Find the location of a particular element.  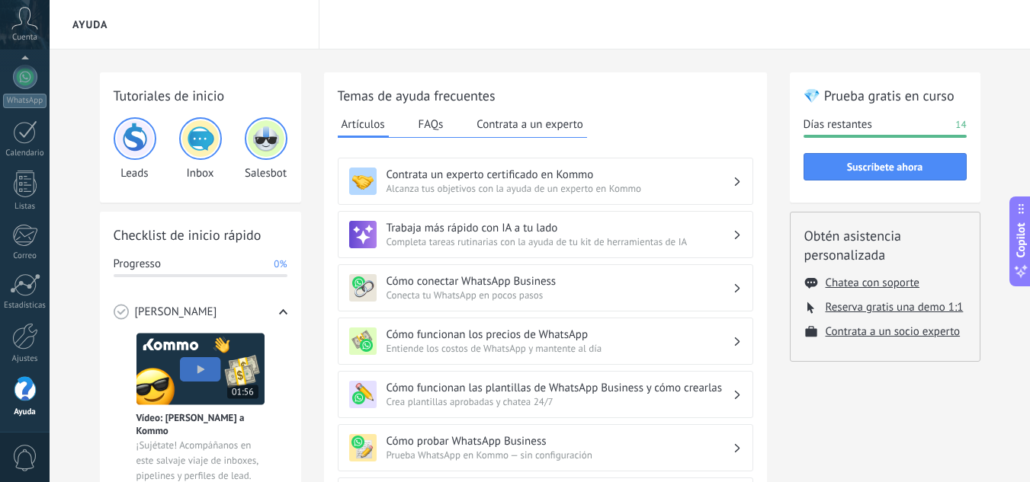

div: Correo is located at coordinates (25, 256).